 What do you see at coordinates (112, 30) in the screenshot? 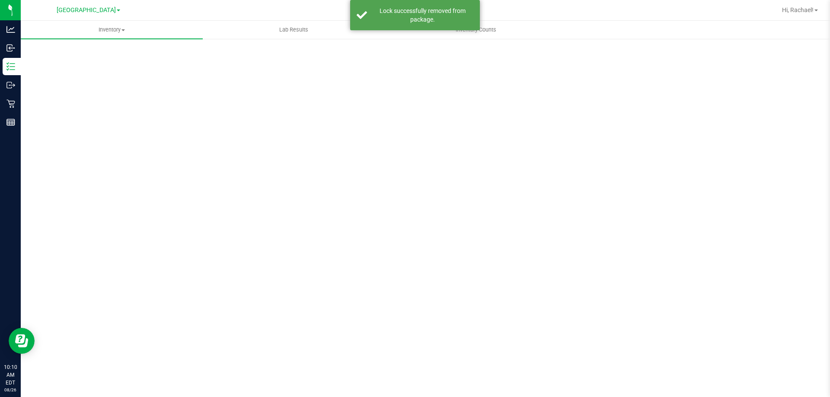
I see `a: Inventory` at bounding box center [112, 30].